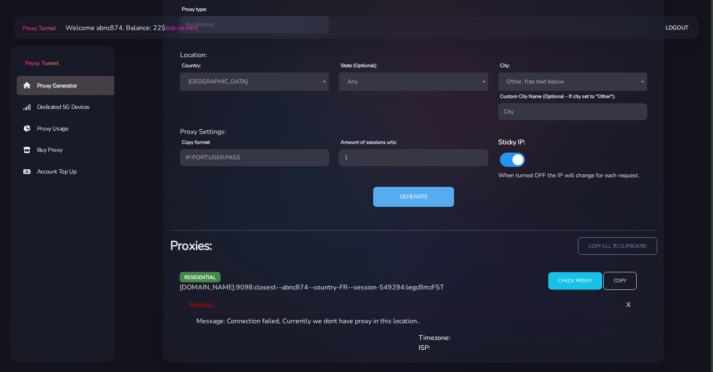 The height and width of the screenshot is (372, 713). I want to click on a: (top-up here), so click(181, 28).